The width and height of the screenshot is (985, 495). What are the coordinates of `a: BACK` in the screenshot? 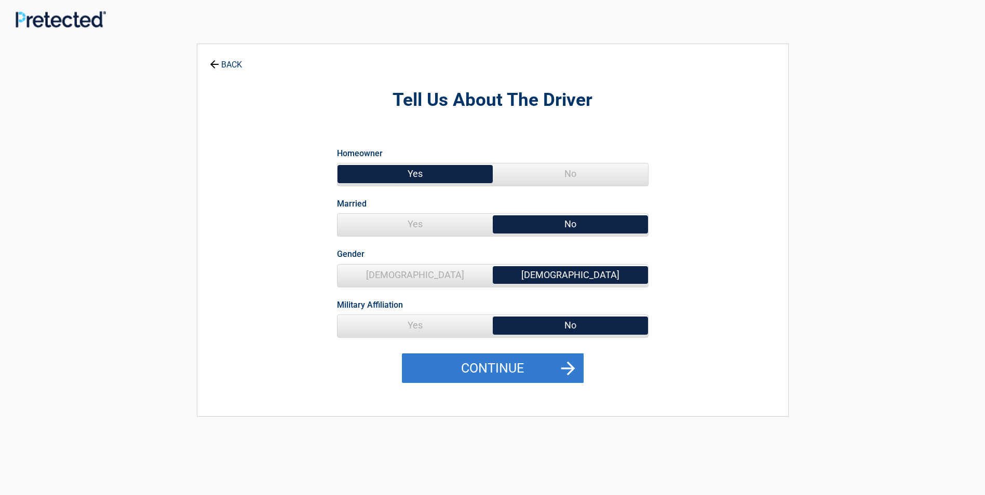 It's located at (226, 60).